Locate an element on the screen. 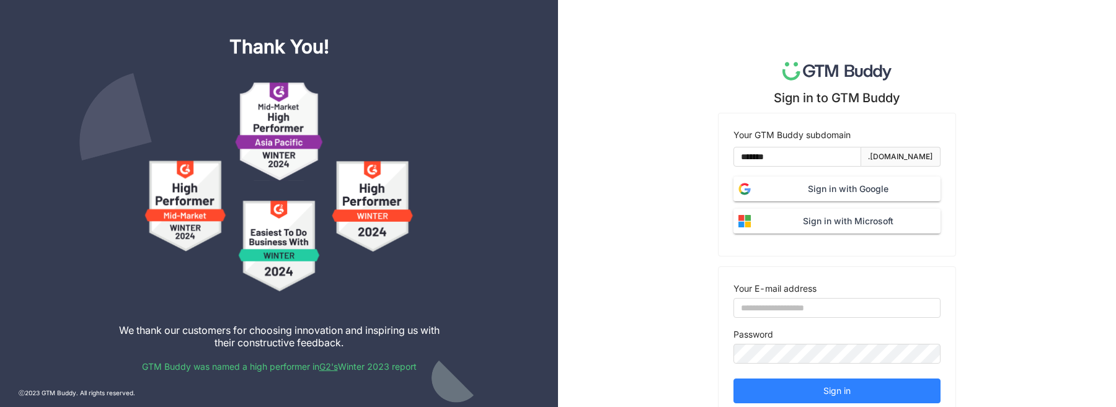 The height and width of the screenshot is (407, 1116). span: Sign in with Microsoft is located at coordinates (848, 221).